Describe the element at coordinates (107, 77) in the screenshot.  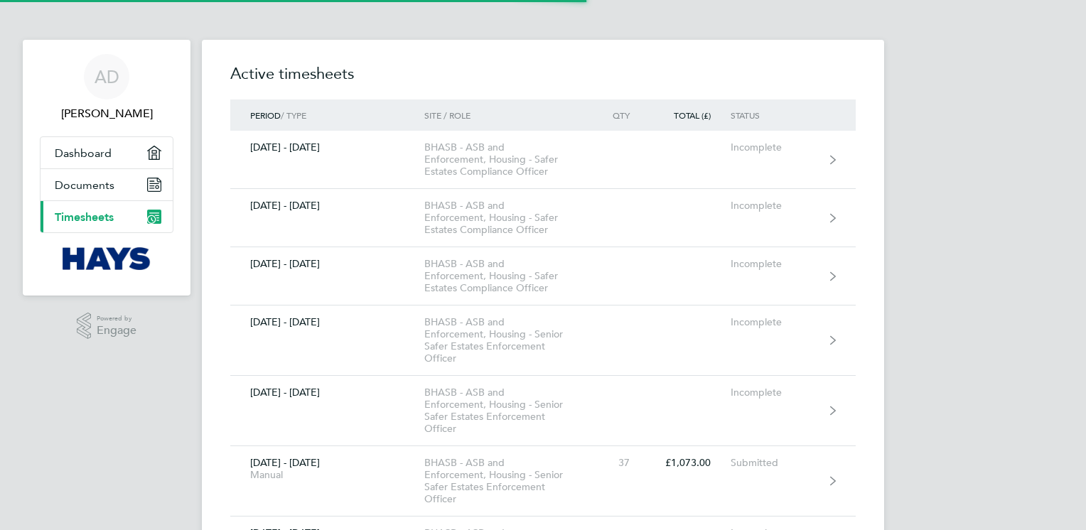
I see `span: AD` at that location.